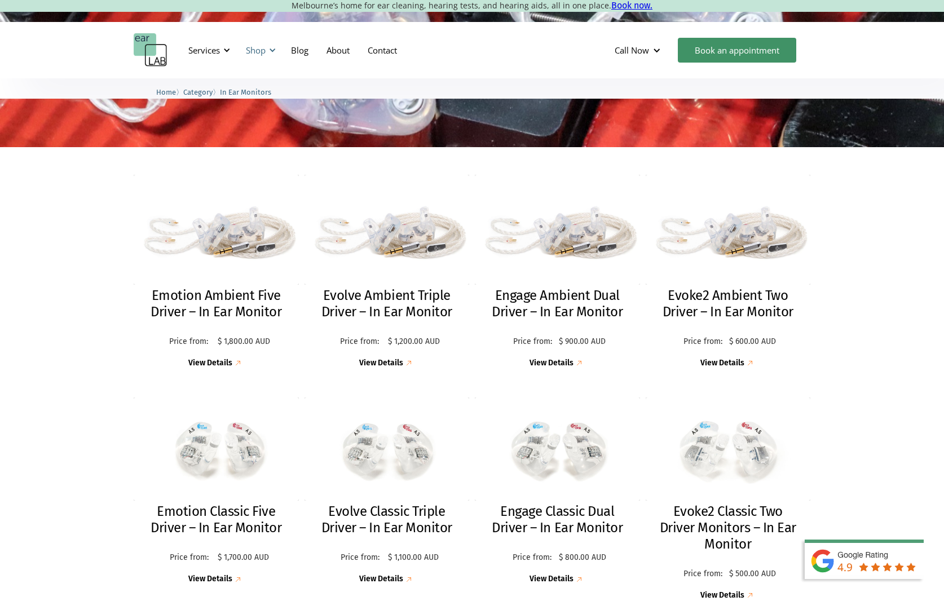 The width and height of the screenshot is (944, 601). I want to click on p: $ 1,100.00 AUD, so click(413, 558).